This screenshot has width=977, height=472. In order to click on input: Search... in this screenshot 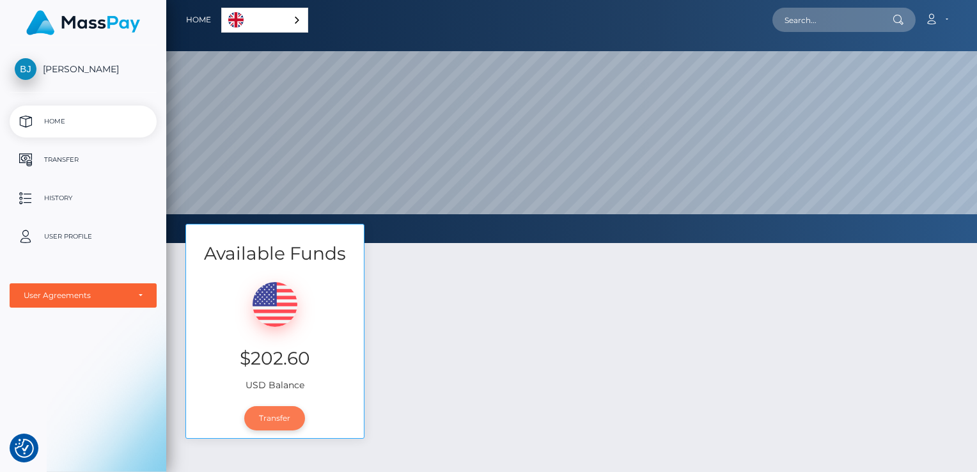, I will do `click(833, 20)`.